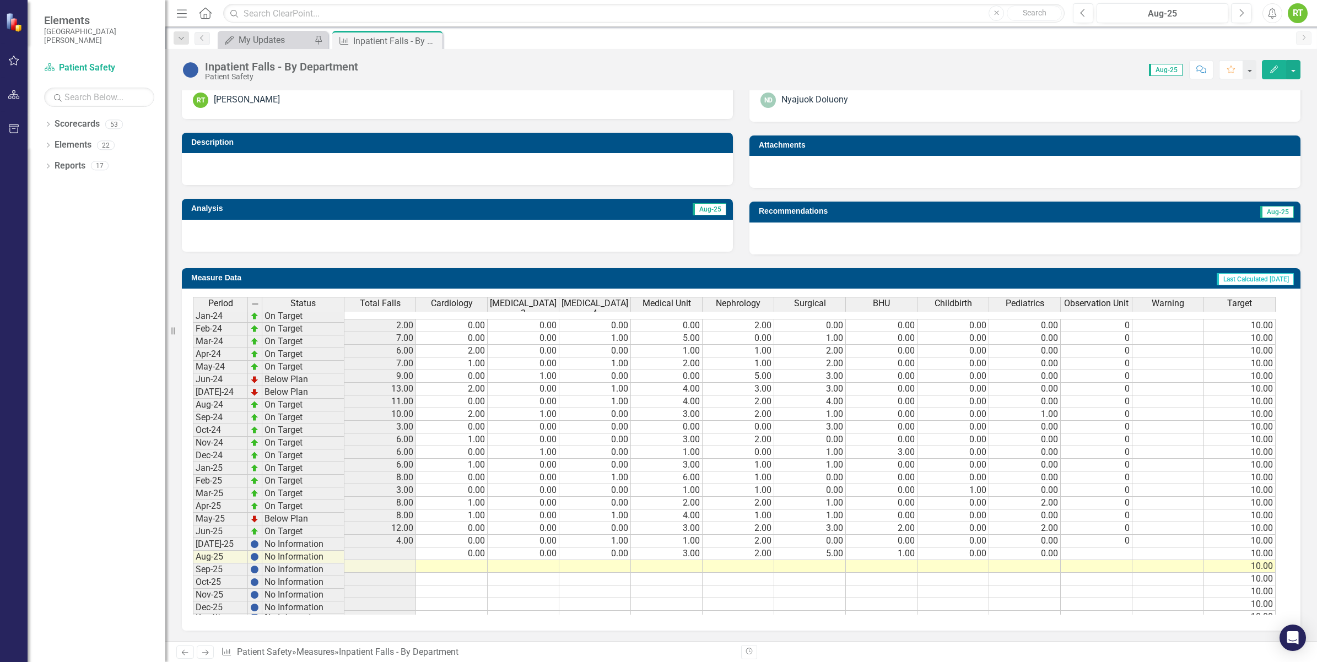 The width and height of the screenshot is (1317, 662). I want to click on td: Apr-24, so click(220, 354).